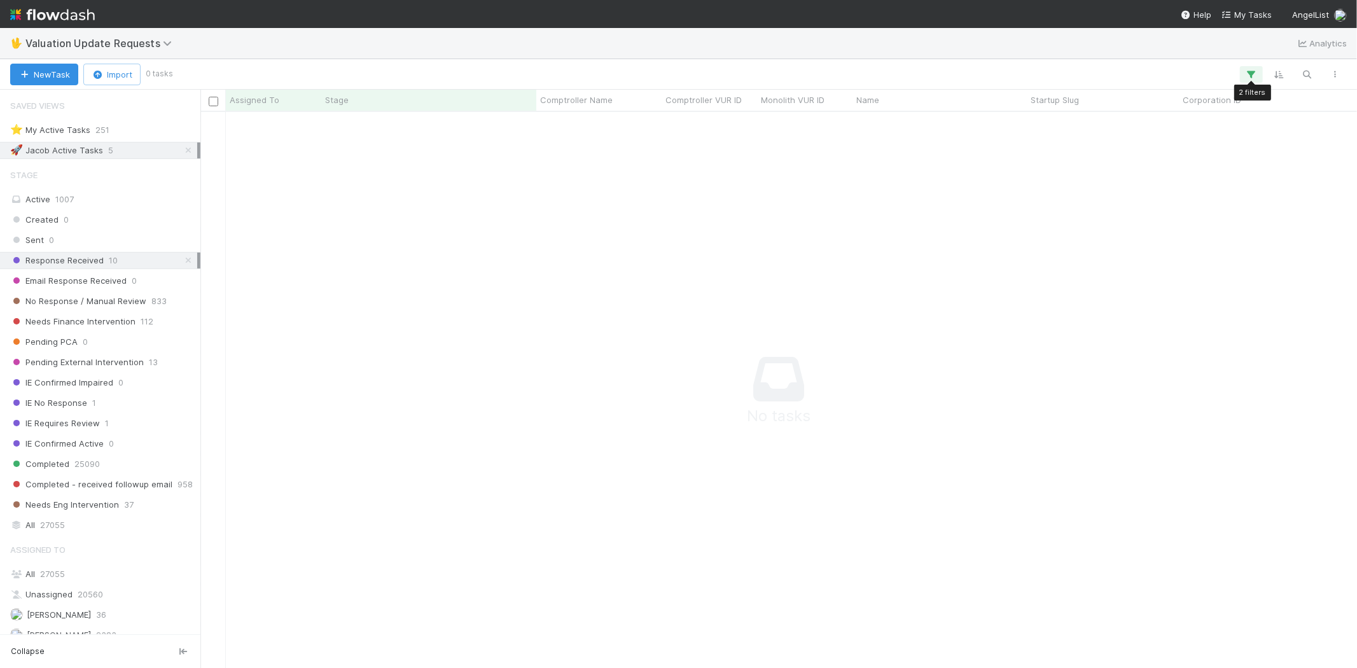 The width and height of the screenshot is (1357, 668). What do you see at coordinates (55, 423) in the screenshot?
I see `span: IE Requires Review` at bounding box center [55, 423].